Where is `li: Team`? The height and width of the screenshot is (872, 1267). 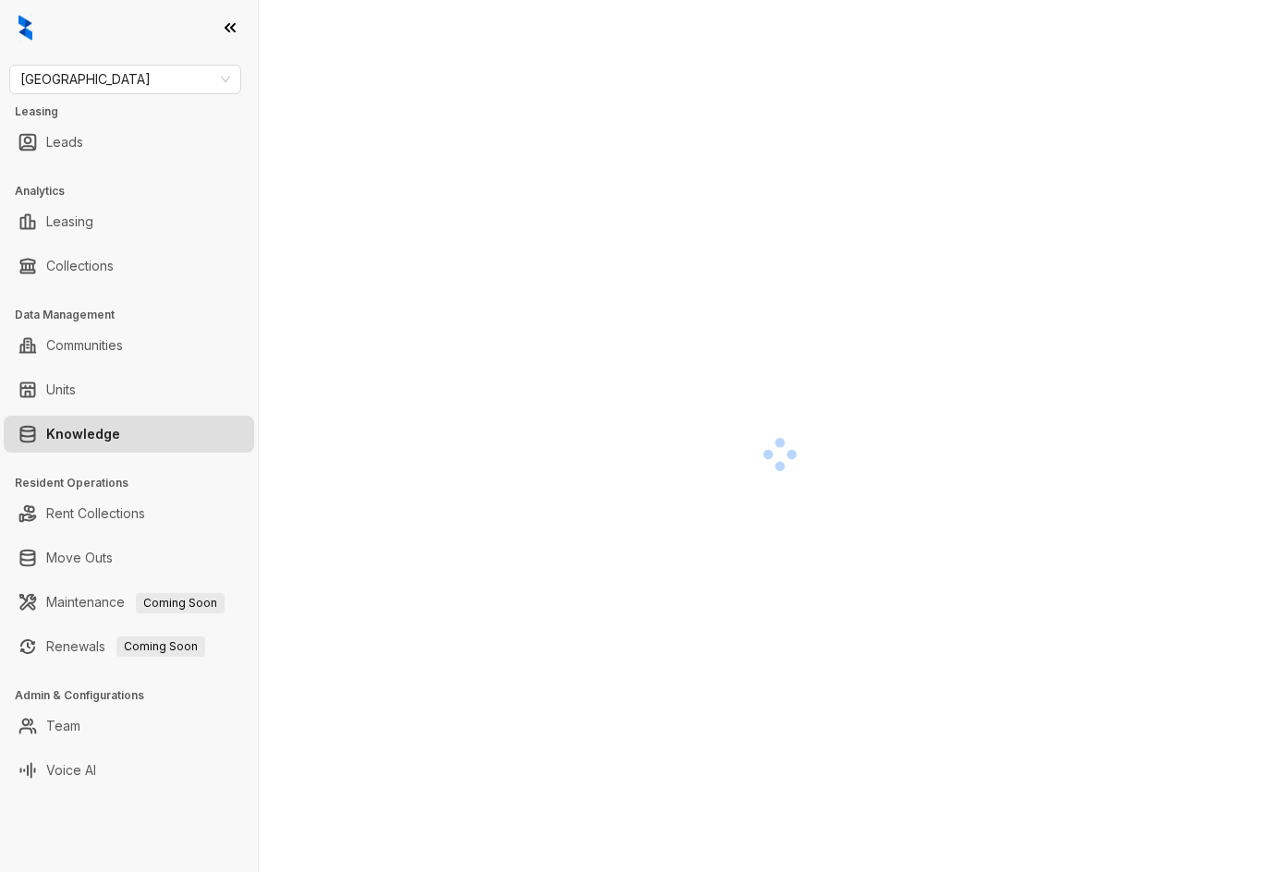 li: Team is located at coordinates (128, 726).